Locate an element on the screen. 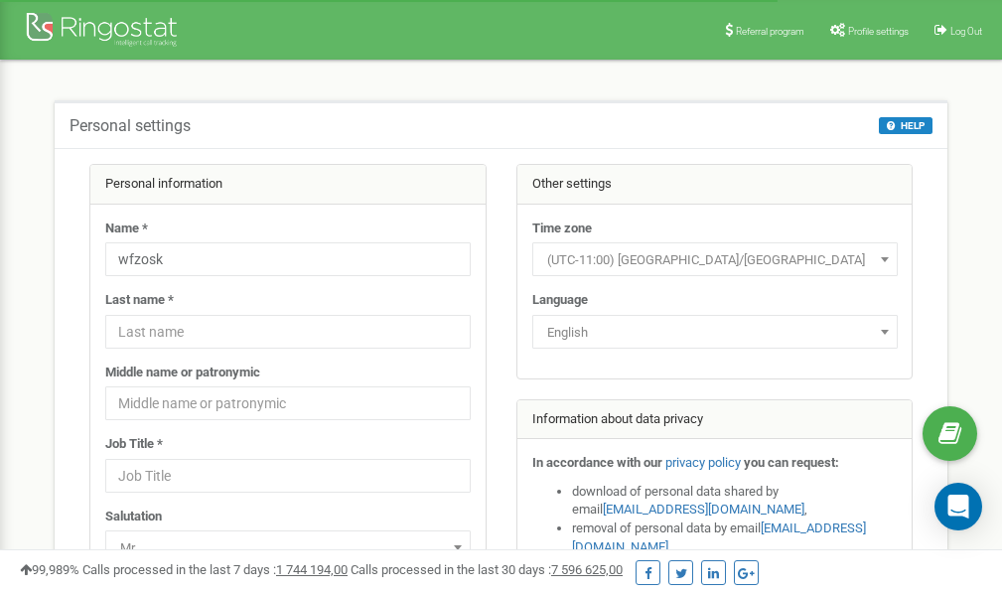 The height and width of the screenshot is (595, 1002). li: removal of personal data by email , is located at coordinates (735, 537).